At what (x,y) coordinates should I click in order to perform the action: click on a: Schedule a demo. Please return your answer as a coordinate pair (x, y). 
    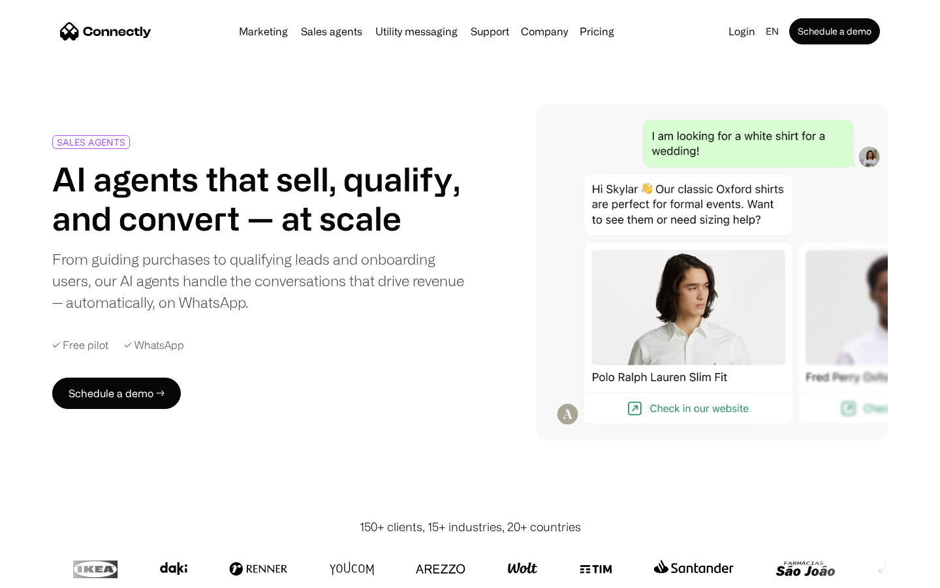
    Looking at the image, I should click on (834, 31).